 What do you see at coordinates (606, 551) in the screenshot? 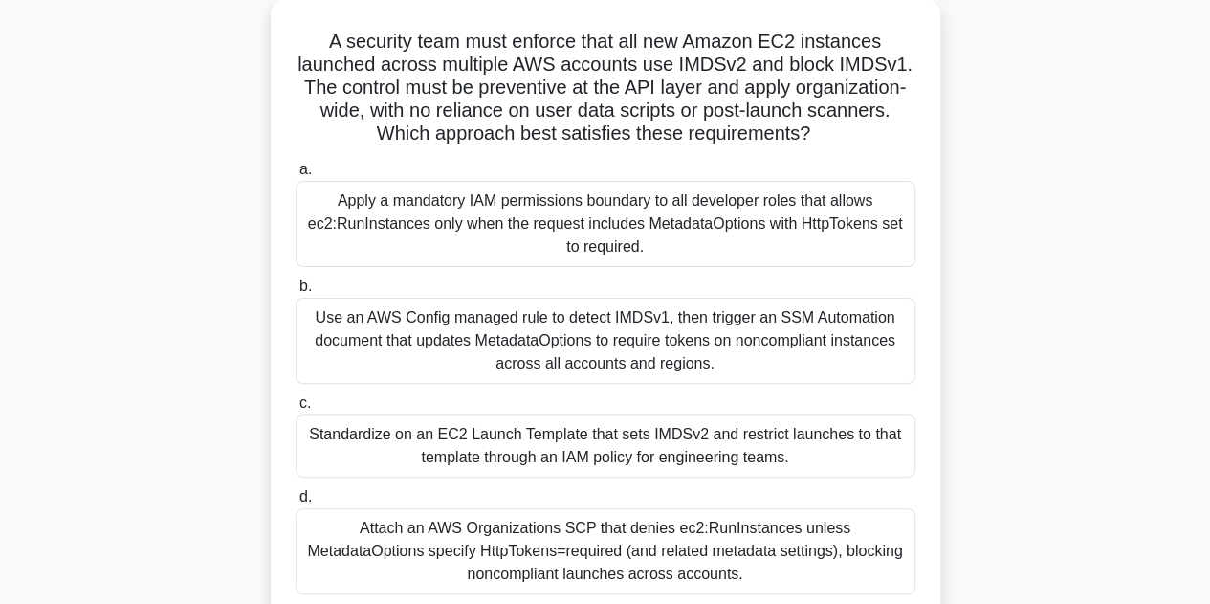
I see `div: Attach an AWS Organizations SCP that denies ec2:RunInstances unless MetadataOptions specify HttpT...` at bounding box center [606, 551].